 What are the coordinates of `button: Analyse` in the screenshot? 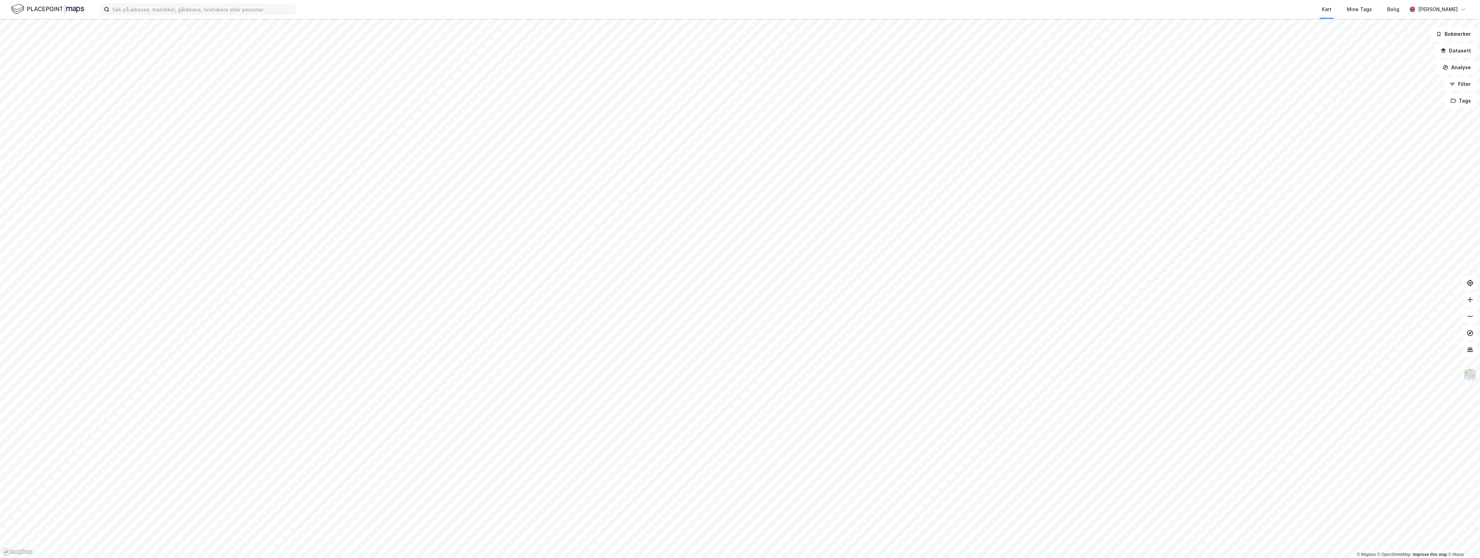 It's located at (1457, 67).